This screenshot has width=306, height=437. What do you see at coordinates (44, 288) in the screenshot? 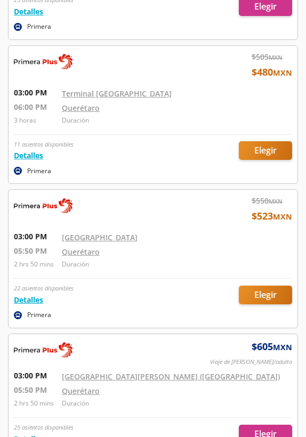
I see `p: 22 asientos disponibles` at bounding box center [44, 288].